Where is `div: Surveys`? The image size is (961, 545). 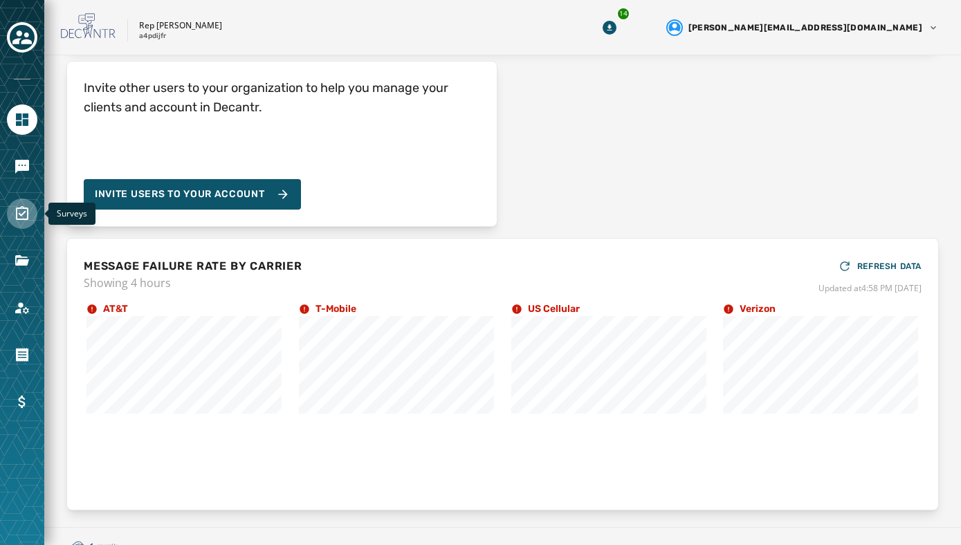 div: Surveys is located at coordinates (72, 214).